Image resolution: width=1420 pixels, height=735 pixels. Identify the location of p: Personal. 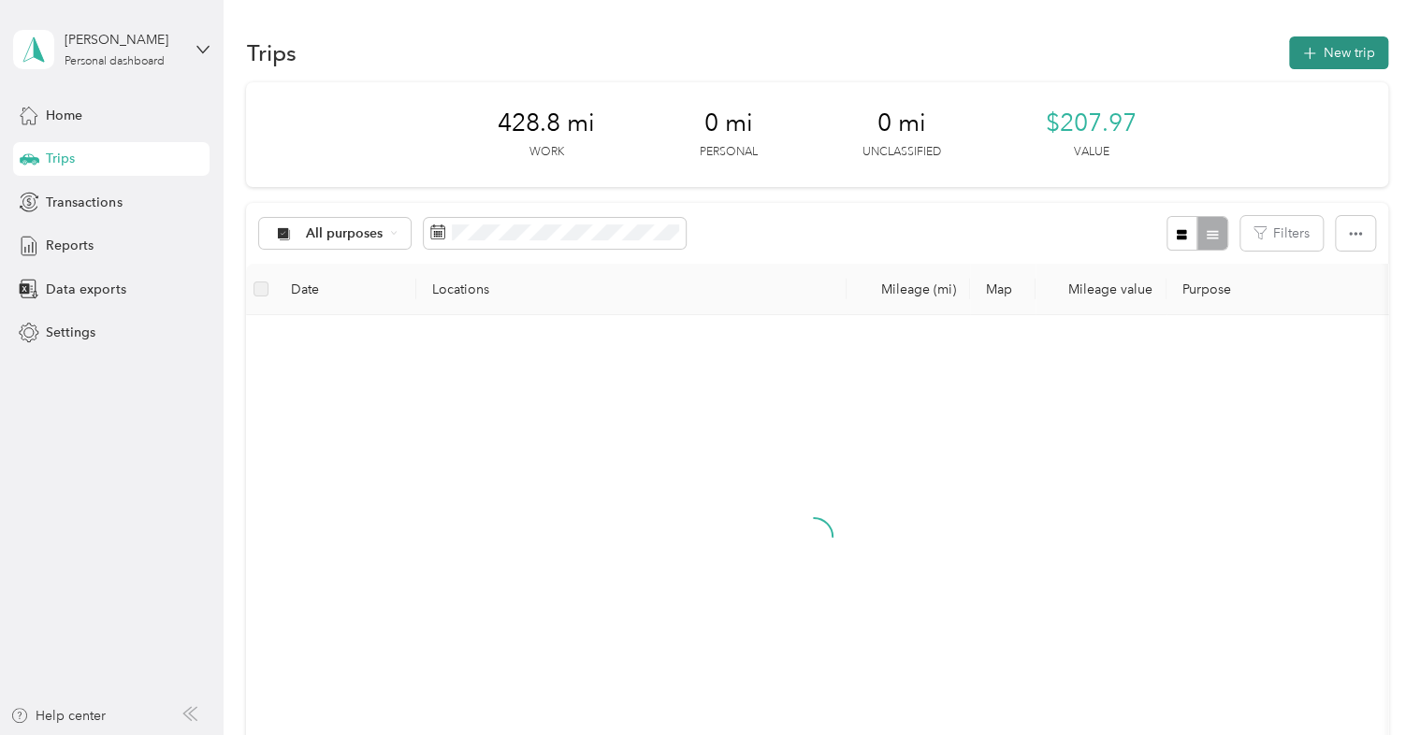
(728, 152).